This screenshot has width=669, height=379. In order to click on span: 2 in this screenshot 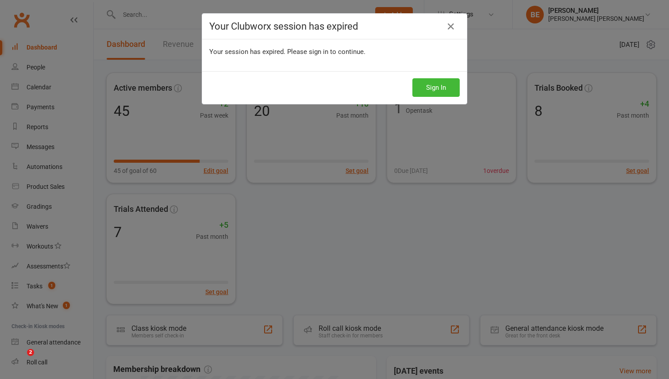, I will do `click(31, 353)`.